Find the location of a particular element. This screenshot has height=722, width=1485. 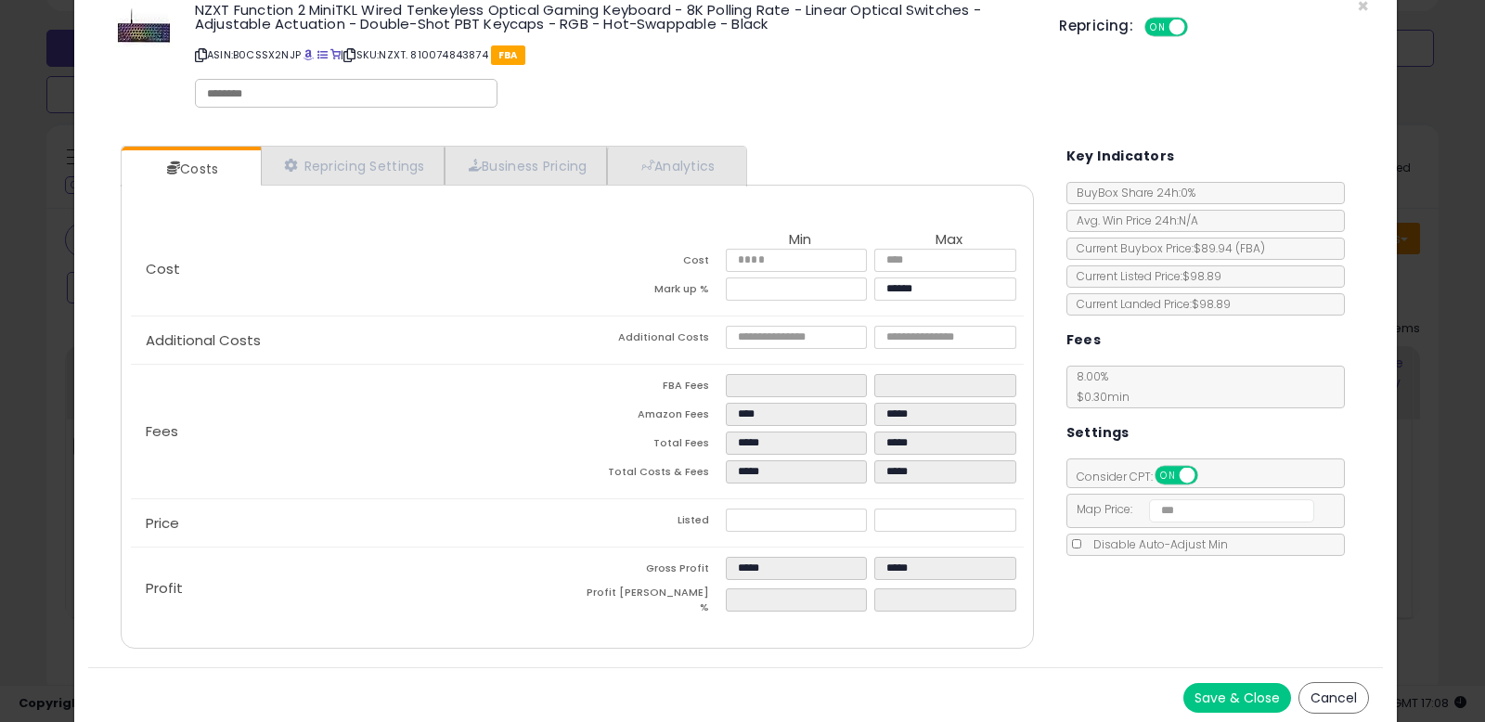

span: Avg. Win Price 24h: N/A is located at coordinates (1133, 220).